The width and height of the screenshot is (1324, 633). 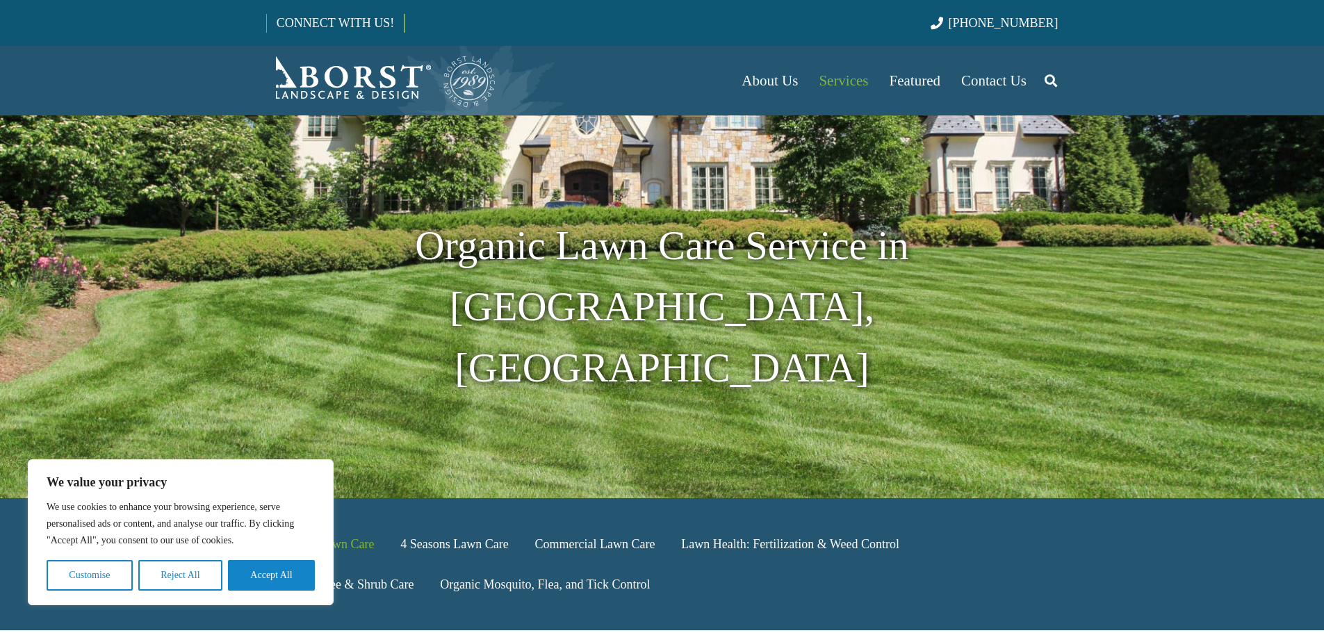 I want to click on a: Services, so click(x=843, y=81).